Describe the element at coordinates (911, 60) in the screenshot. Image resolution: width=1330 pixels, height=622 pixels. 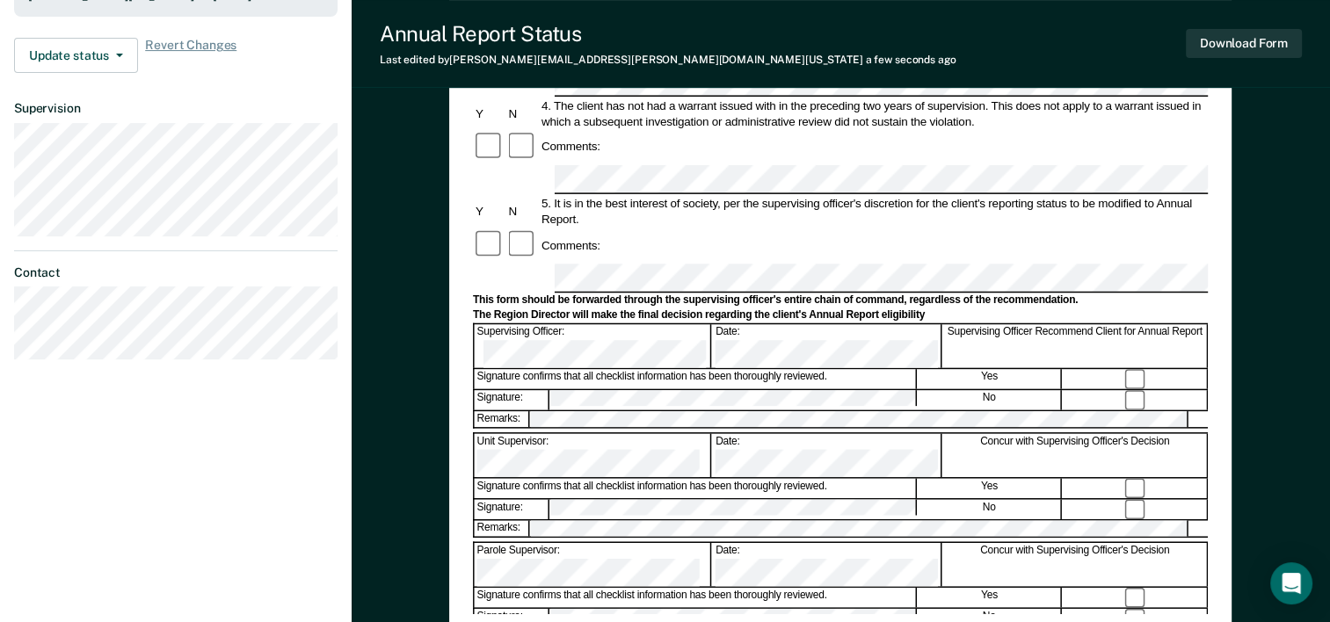
I see `span: a few seconds ago` at that location.